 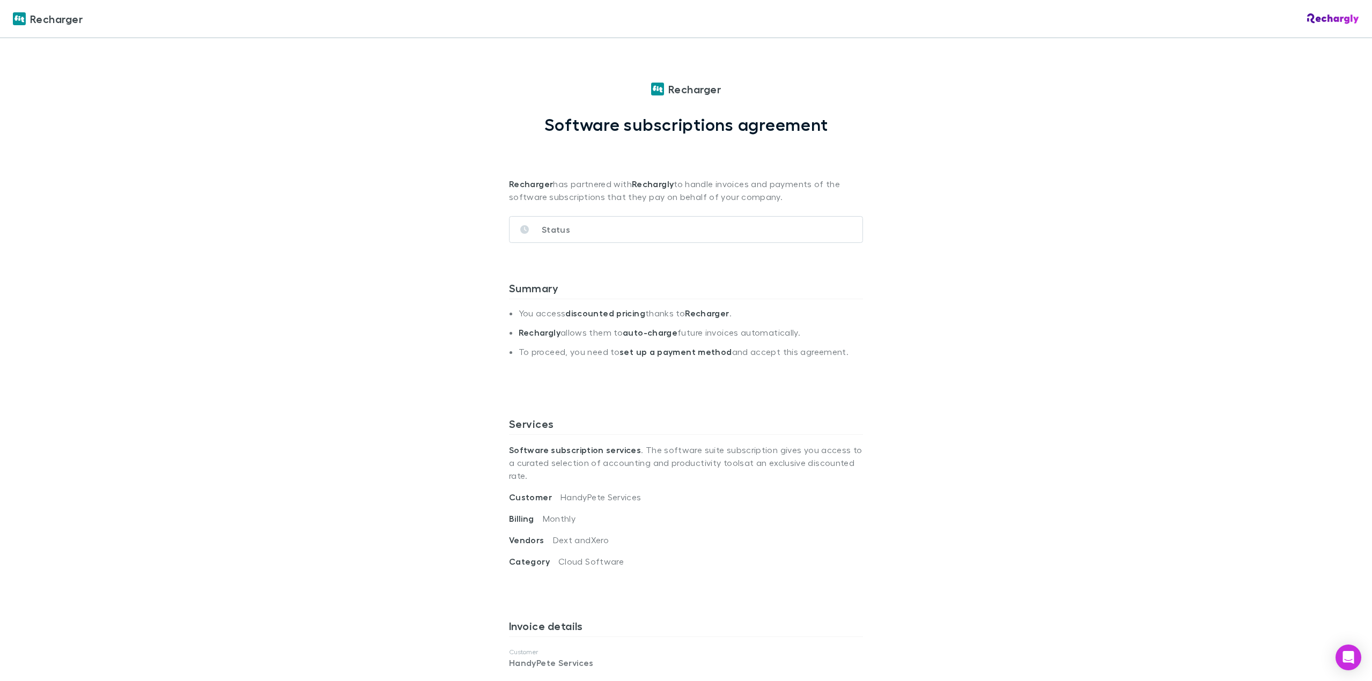 I want to click on h3: Services, so click(x=686, y=426).